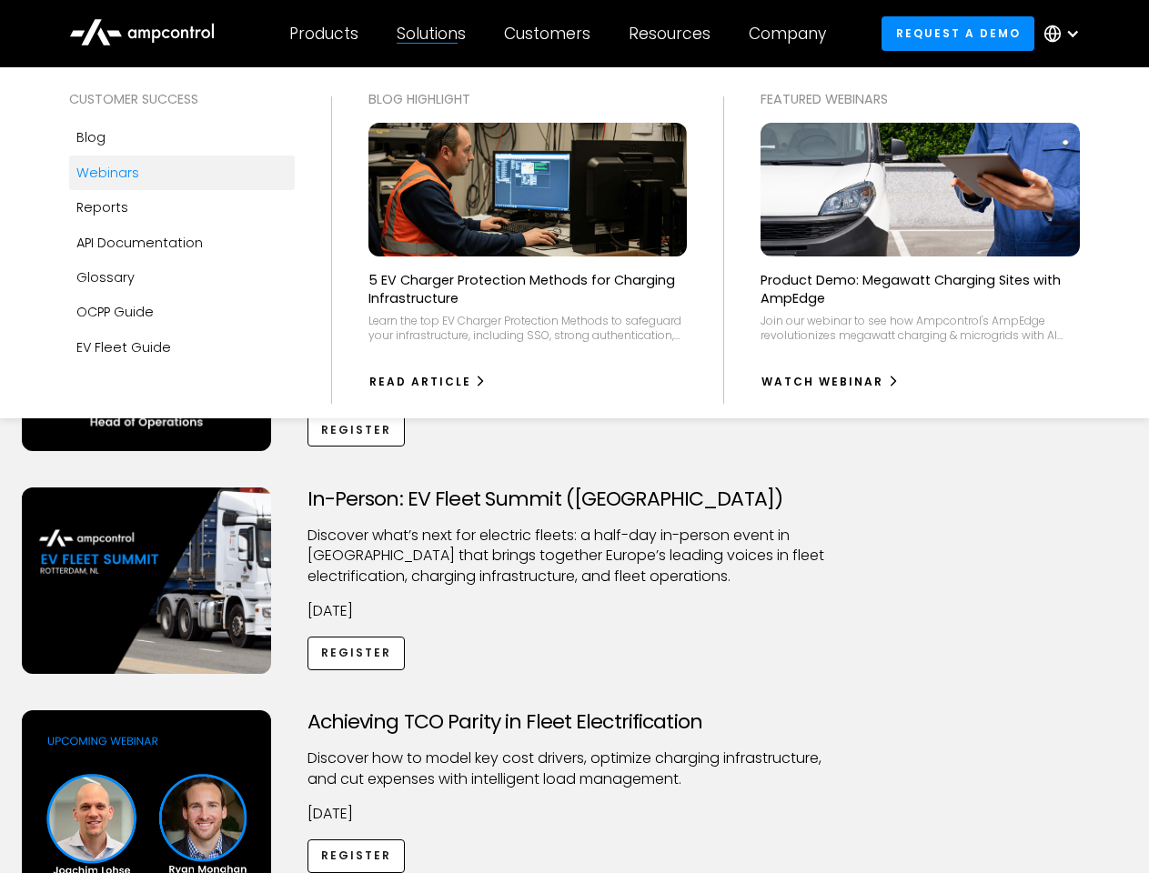 The width and height of the screenshot is (1149, 873). Describe the element at coordinates (920, 289) in the screenshot. I see `p: Product Demo: Megawatt Charging Sites with AmpEdge` at that location.